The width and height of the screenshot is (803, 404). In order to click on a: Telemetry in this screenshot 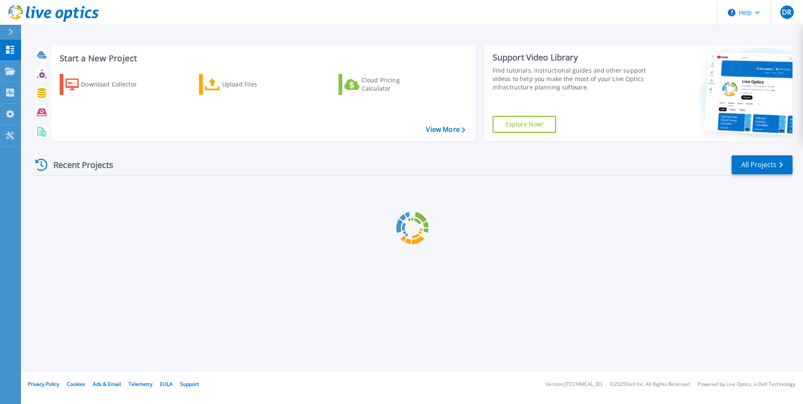, I will do `click(140, 384)`.